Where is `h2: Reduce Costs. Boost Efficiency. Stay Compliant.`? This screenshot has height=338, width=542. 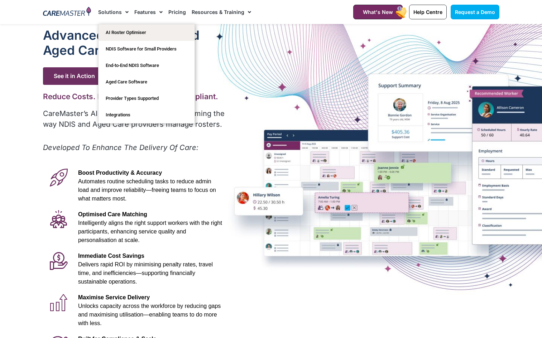
h2: Reduce Costs. Boost Efficiency. Stay Compliant. is located at coordinates (134, 96).